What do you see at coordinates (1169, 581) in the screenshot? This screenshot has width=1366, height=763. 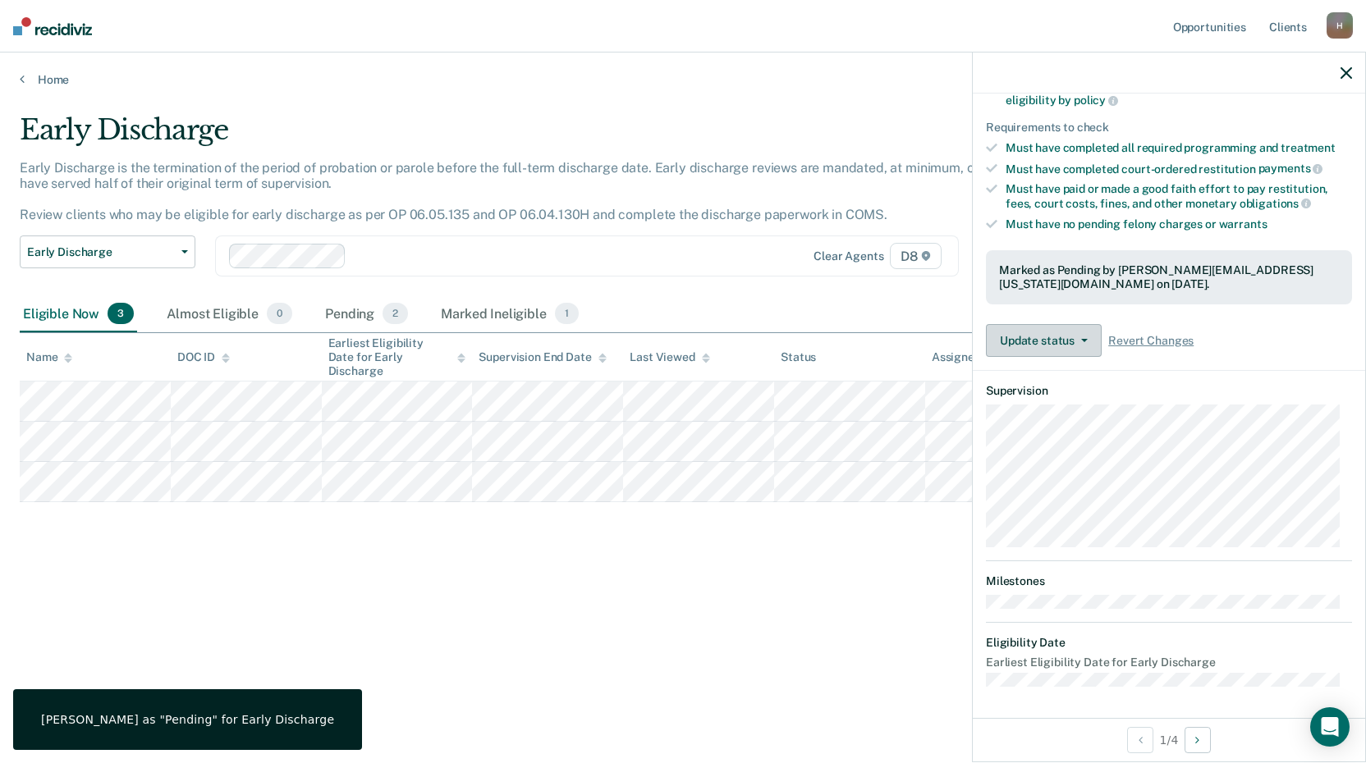 I see `dt: Milestones` at bounding box center [1169, 581].